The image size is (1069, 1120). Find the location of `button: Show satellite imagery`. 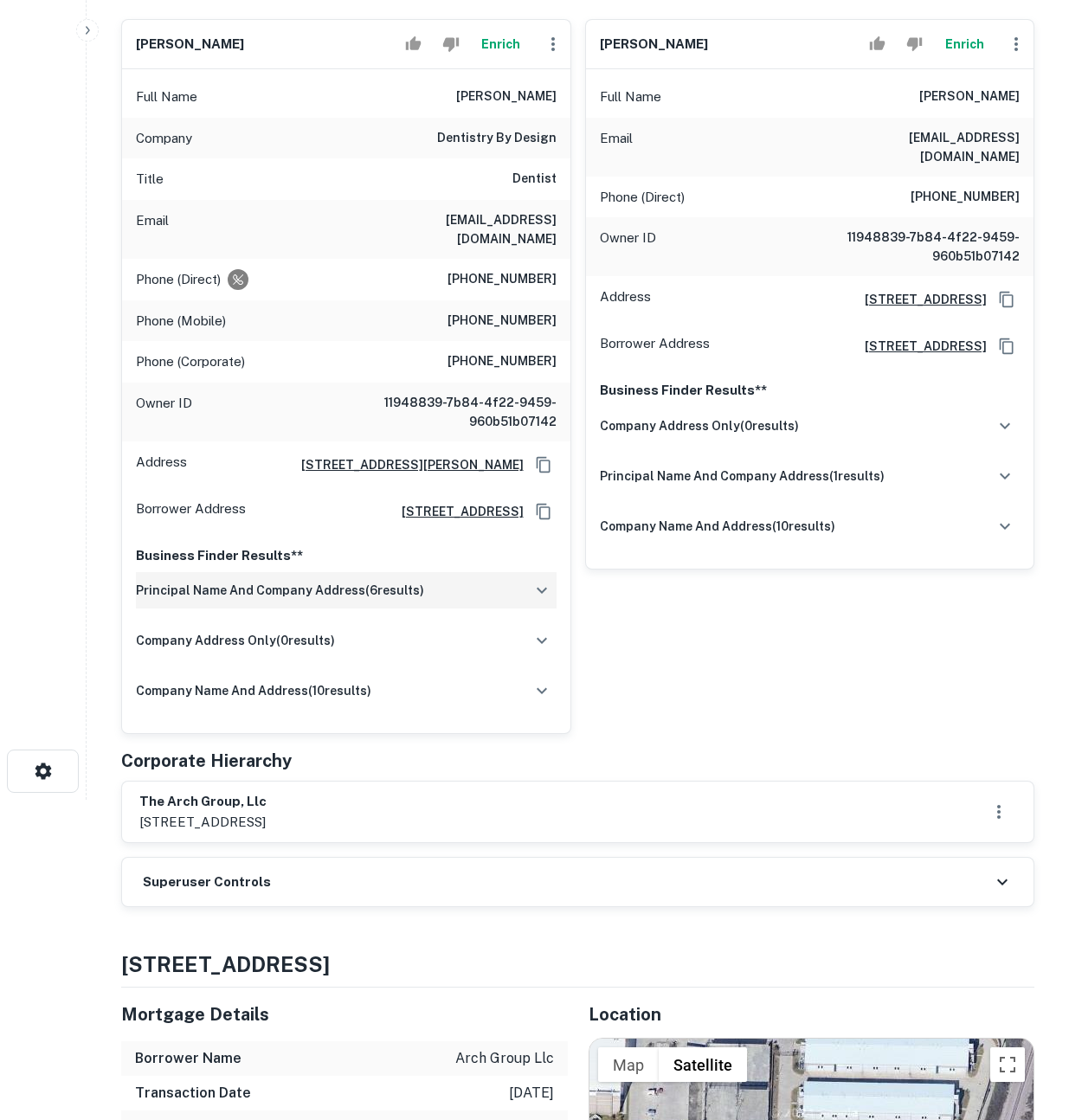

button: Show satellite imagery is located at coordinates (703, 1065).